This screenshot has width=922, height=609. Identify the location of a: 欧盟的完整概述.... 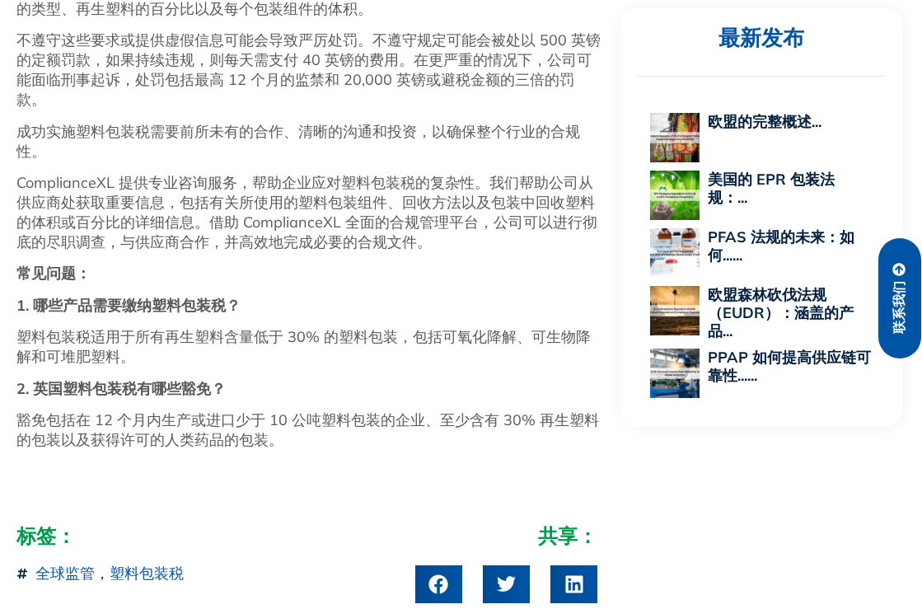
(765, 121).